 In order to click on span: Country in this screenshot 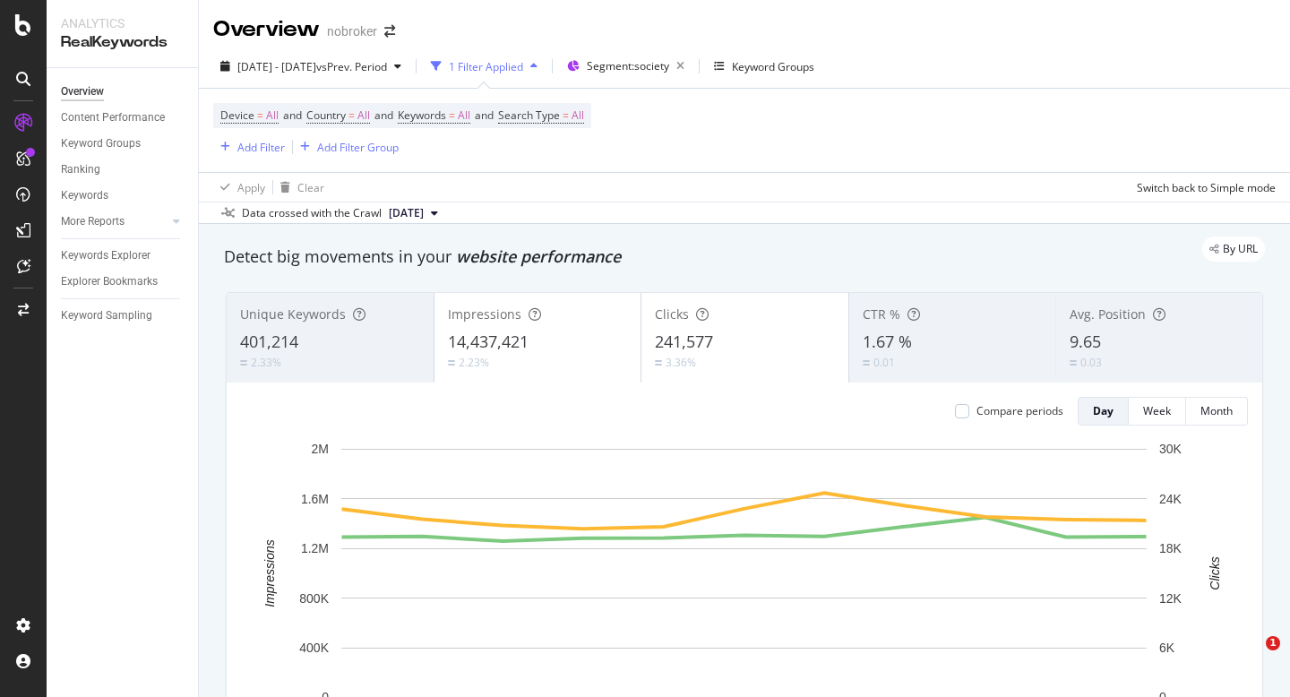, I will do `click(326, 115)`.